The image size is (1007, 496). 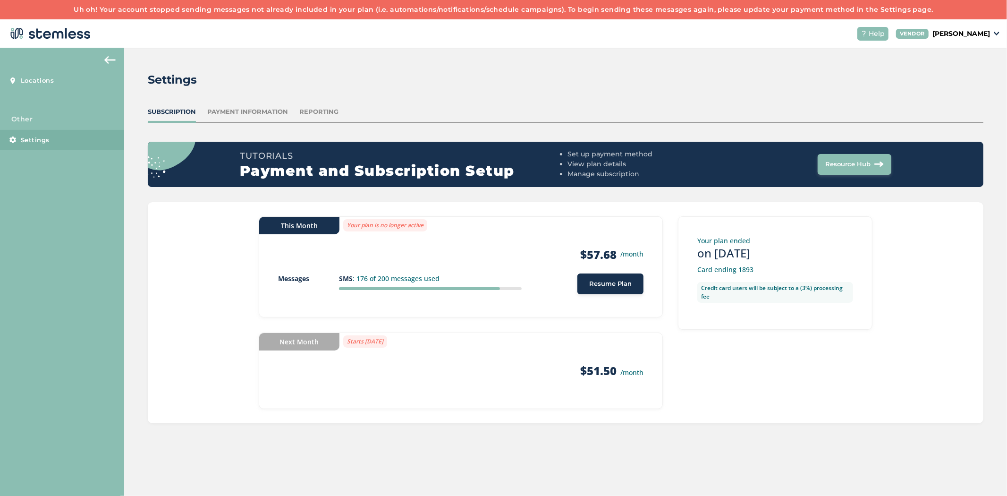 What do you see at coordinates (877, 34) in the screenshot?
I see `span: Help` at bounding box center [877, 34].